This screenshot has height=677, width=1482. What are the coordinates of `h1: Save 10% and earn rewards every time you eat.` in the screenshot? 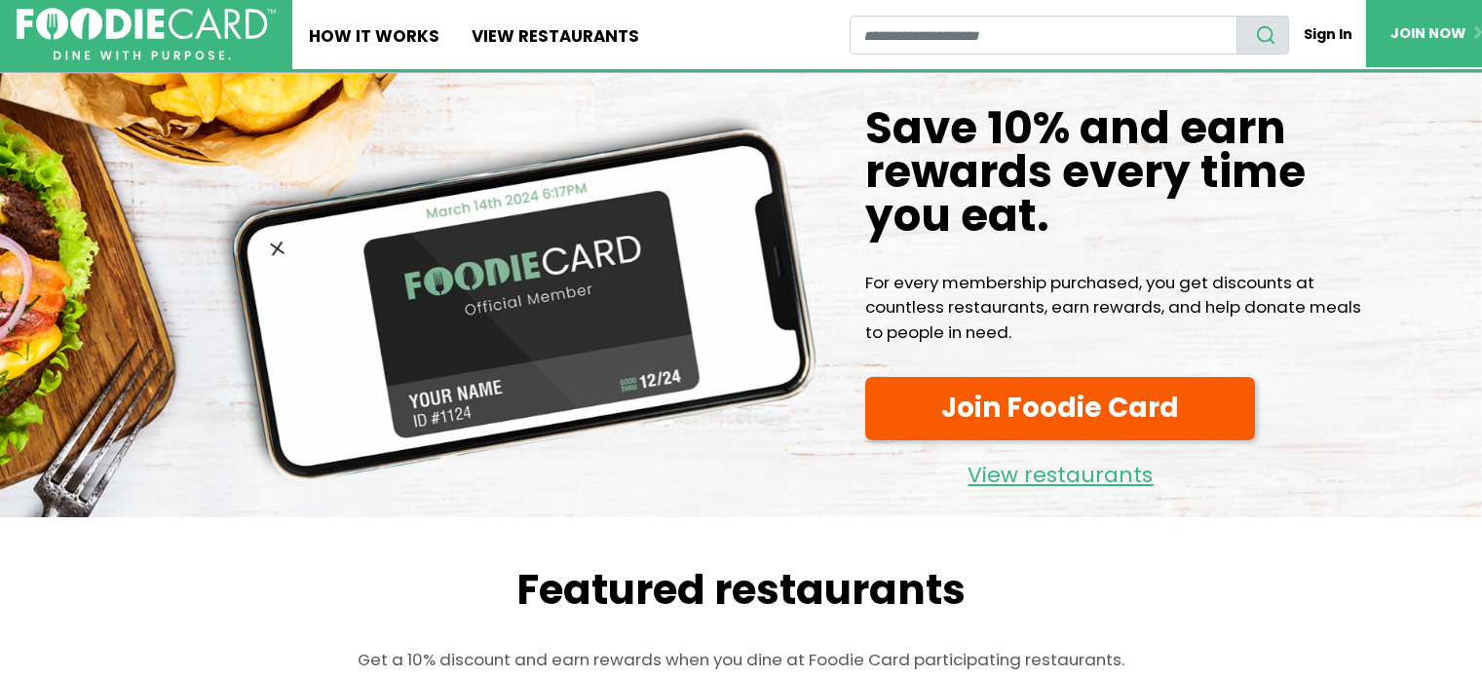 It's located at (1118, 172).